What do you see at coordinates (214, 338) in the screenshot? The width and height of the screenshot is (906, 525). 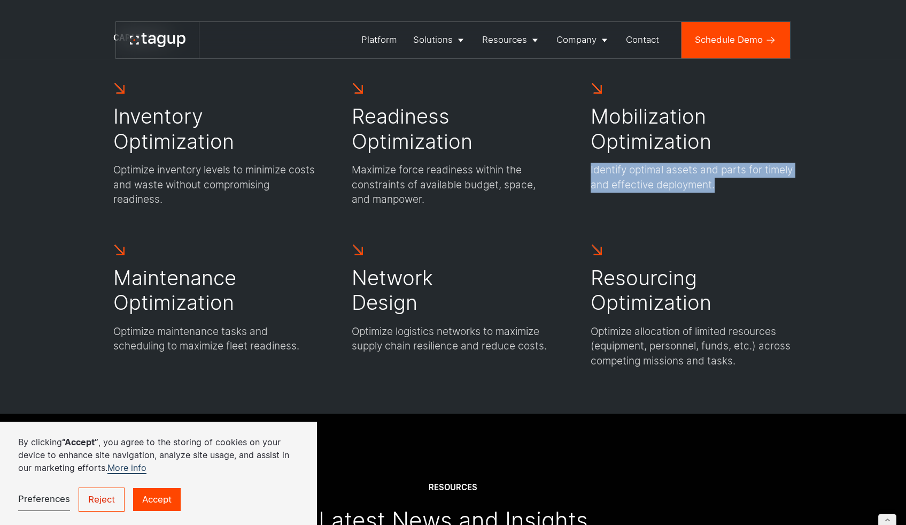 I see `p: Optimize maintenance tasks and scheduling to maximize fleet readiness.` at bounding box center [214, 338].